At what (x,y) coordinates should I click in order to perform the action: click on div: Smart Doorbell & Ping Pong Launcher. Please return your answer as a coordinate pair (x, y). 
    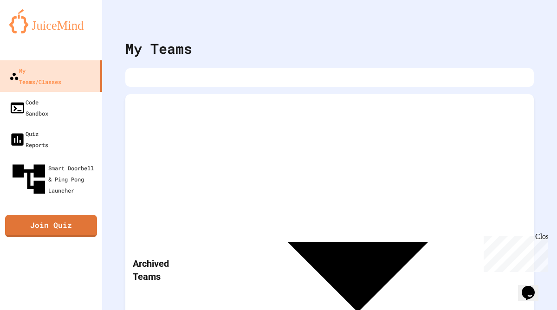
    Looking at the image, I should click on (54, 179).